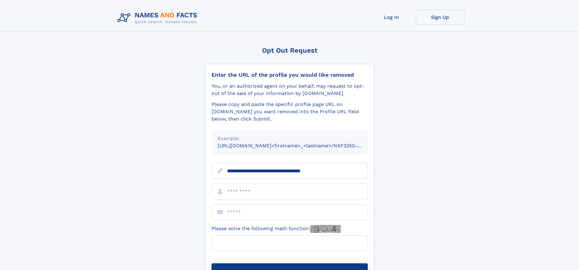 This screenshot has width=579, height=270. I want to click on label: Please solve the following math function:, so click(276, 229).